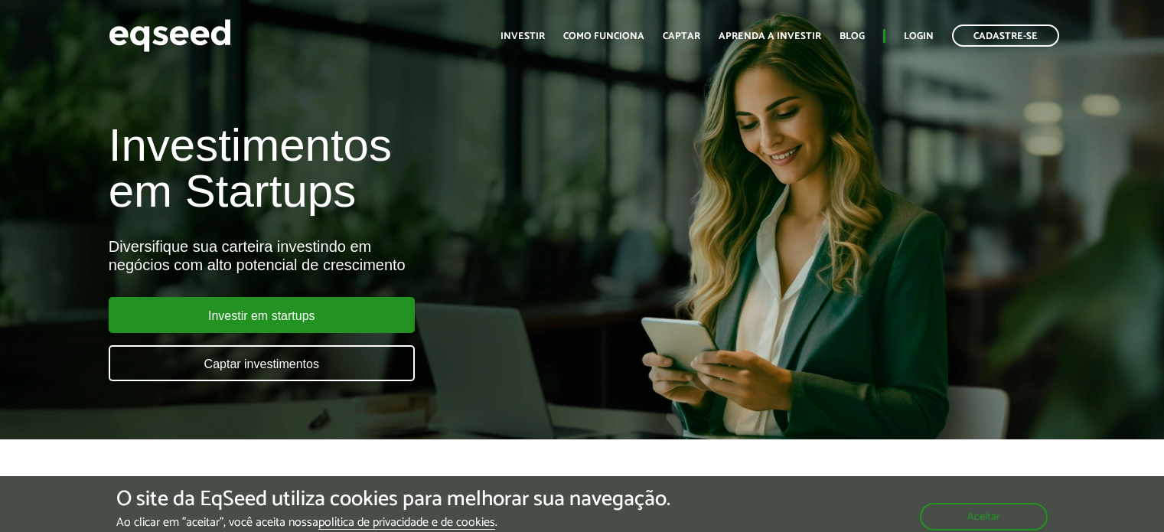  Describe the element at coordinates (388, 168) in the screenshot. I see `h1: Investimentos em Startups` at that location.